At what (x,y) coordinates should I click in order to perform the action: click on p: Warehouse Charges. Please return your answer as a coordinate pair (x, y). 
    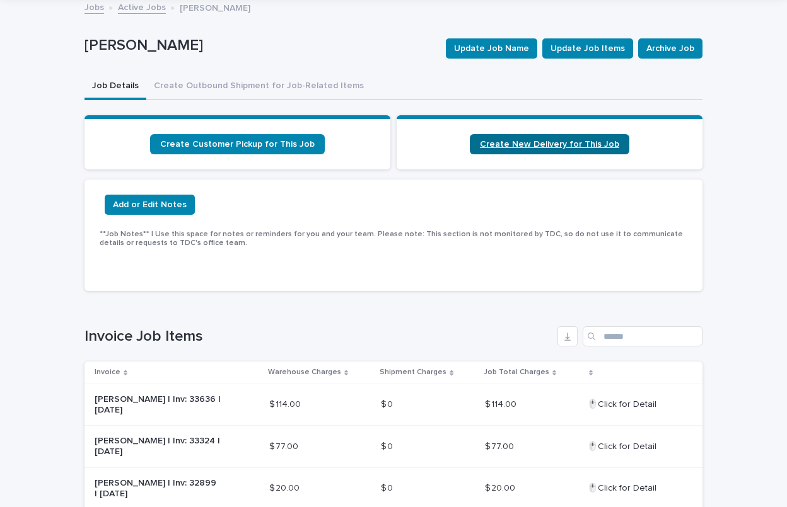
    Looking at the image, I should click on (304, 373).